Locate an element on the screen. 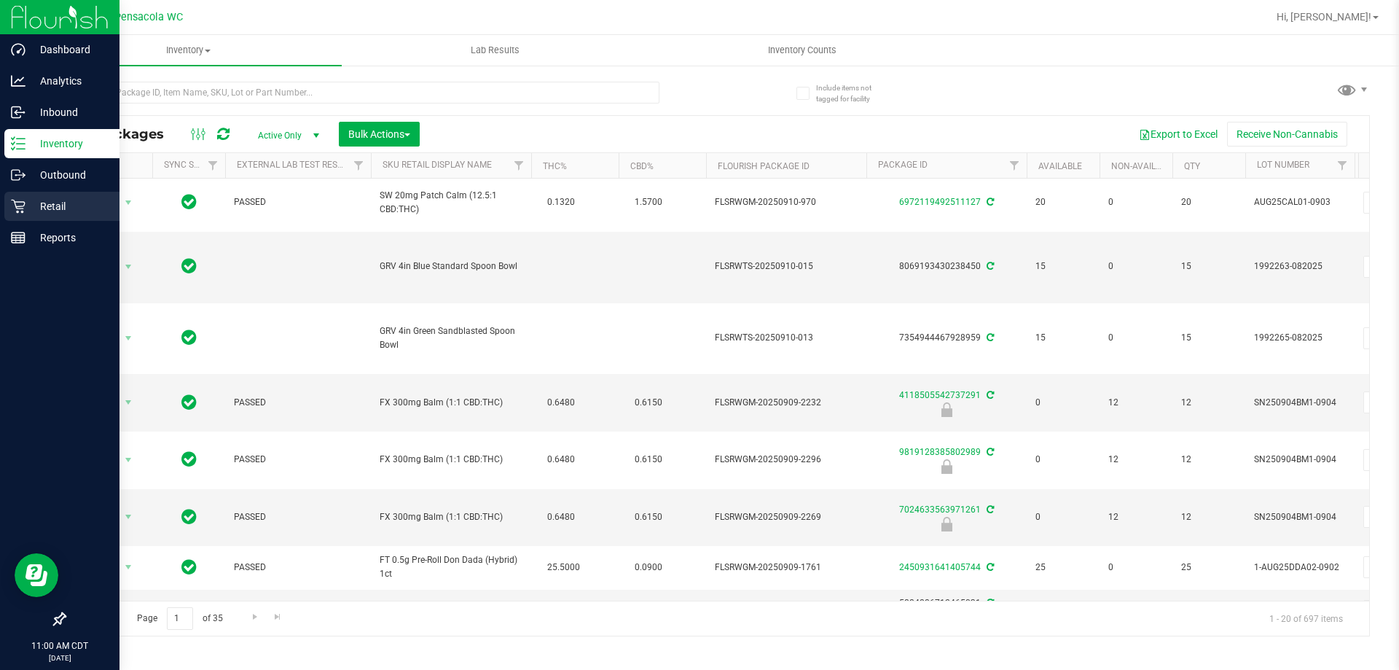 This screenshot has width=1399, height=670. span: Inventory is located at coordinates (188, 50).